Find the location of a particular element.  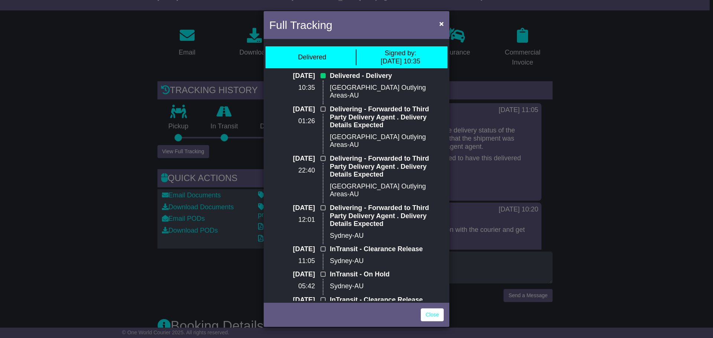

p: Delivered - Delivery is located at coordinates (386, 76).